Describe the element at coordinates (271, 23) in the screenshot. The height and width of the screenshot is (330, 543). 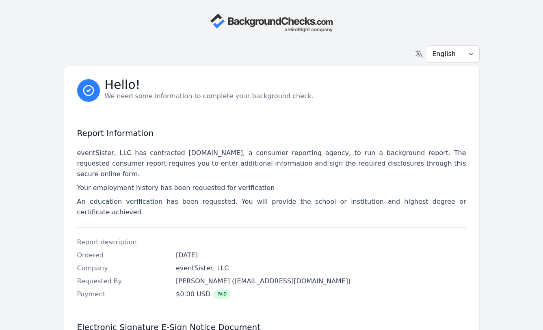
I see `img: Company Logo` at that location.